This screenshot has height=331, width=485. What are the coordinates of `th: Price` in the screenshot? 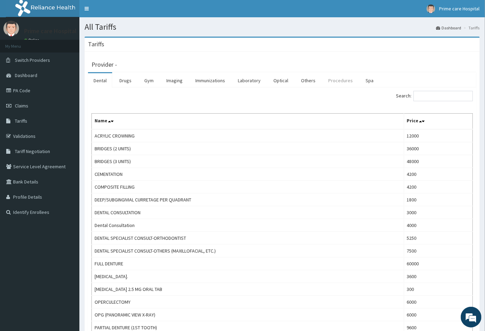 It's located at (438, 122).